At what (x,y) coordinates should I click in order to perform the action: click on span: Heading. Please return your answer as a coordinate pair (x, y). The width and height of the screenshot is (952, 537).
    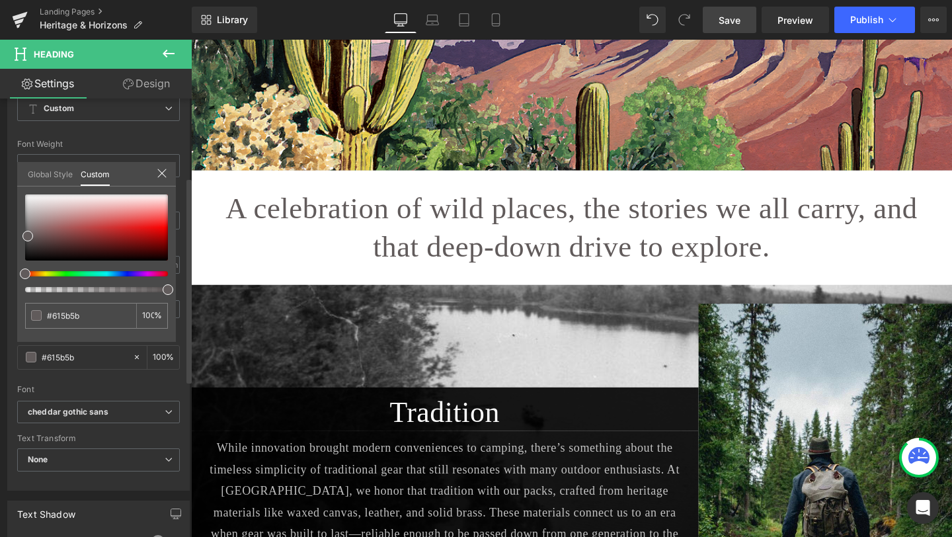
    Looking at the image, I should click on (54, 54).